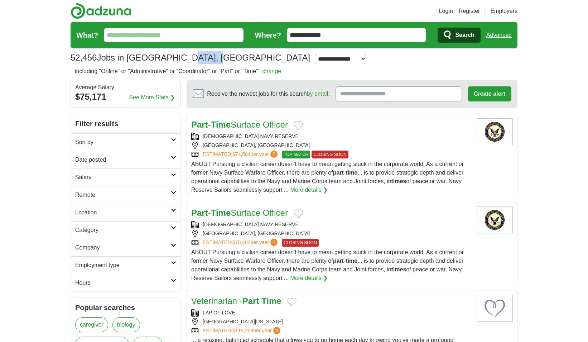 This screenshot has width=588, height=342. Describe the element at coordinates (126, 307) in the screenshot. I see `h2: Popular searches` at that location.